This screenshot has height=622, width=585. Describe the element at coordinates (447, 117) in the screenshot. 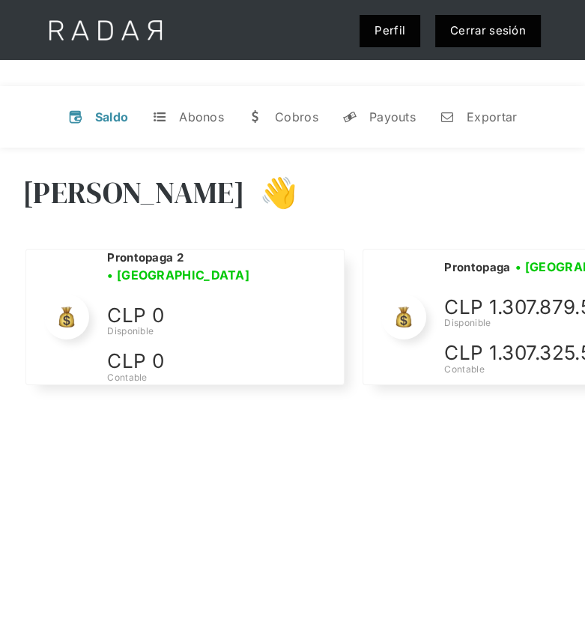

I see `div: n` at that location.